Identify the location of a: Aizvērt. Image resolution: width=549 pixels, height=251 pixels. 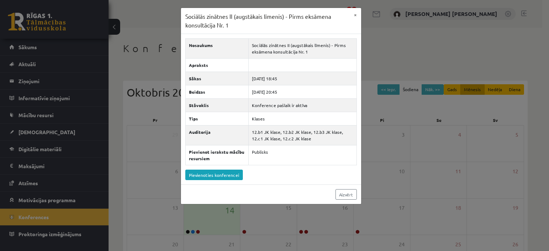
(346, 194).